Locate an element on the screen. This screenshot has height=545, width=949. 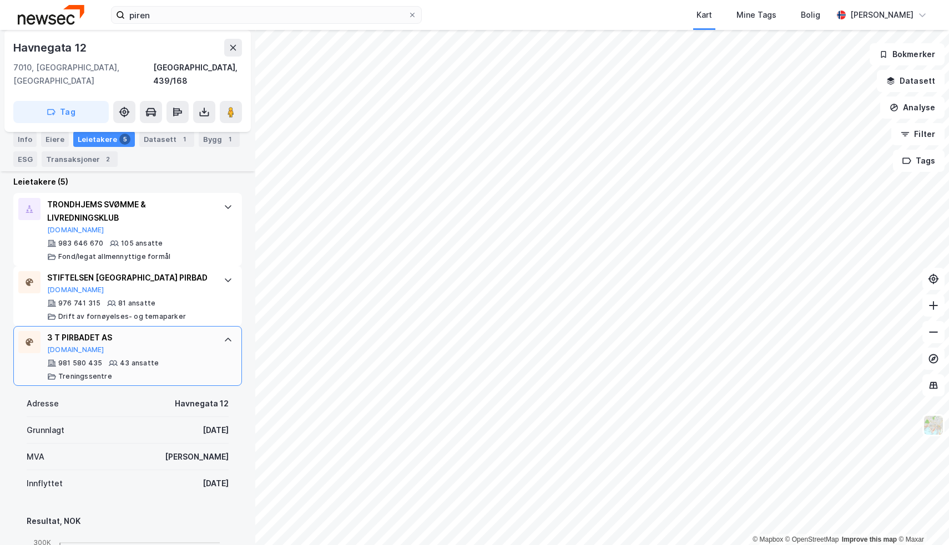
div: Leietakere (5) is located at coordinates (128, 182).